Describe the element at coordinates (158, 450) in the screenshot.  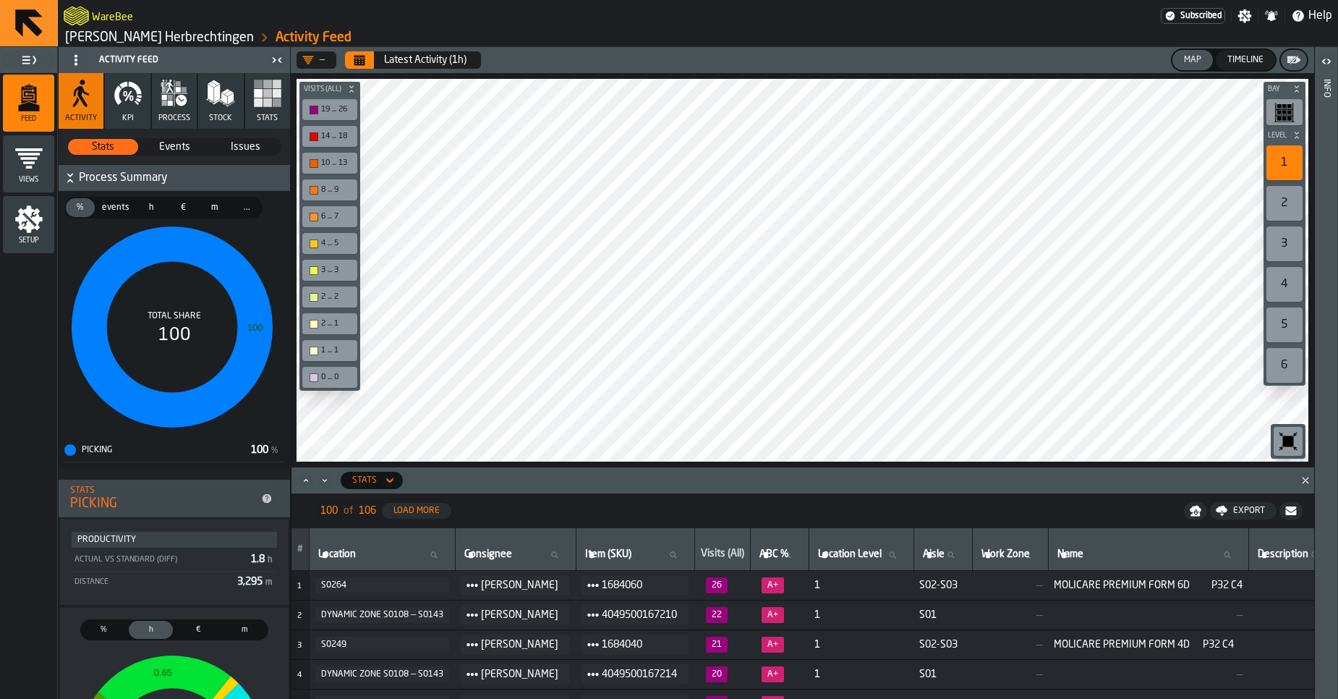
I see `div: PICKING` at that location.